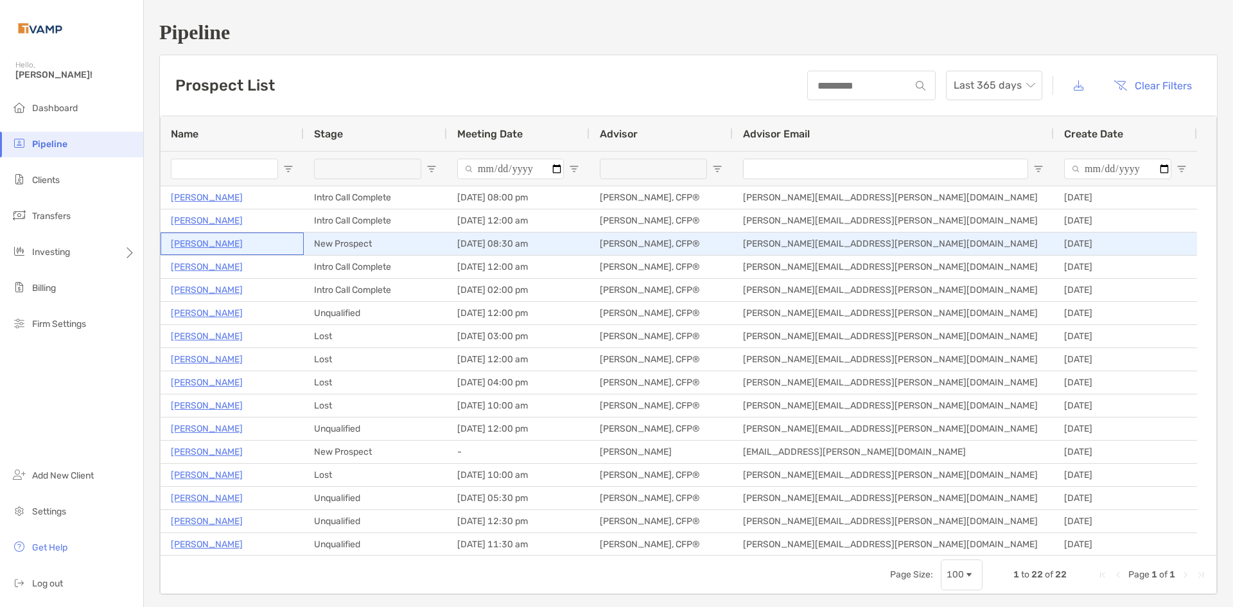 The width and height of the screenshot is (1233, 607). What do you see at coordinates (1163, 574) in the screenshot?
I see `span: of` at bounding box center [1163, 574].